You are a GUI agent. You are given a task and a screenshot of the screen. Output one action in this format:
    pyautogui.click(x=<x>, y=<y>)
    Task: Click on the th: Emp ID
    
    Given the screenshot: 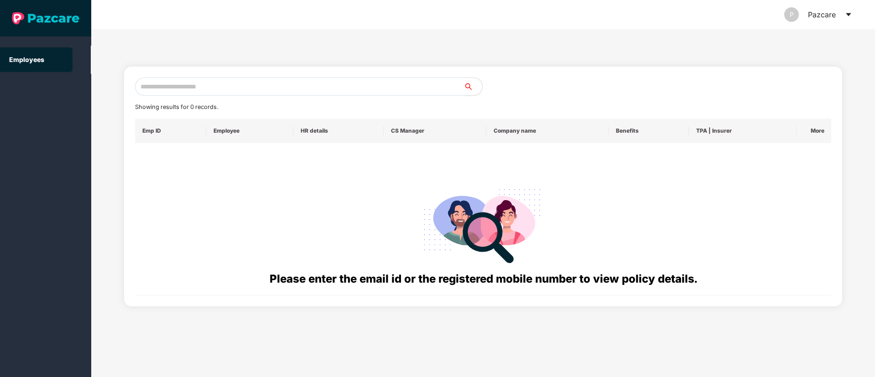 What is the action you would take?
    pyautogui.click(x=171, y=131)
    